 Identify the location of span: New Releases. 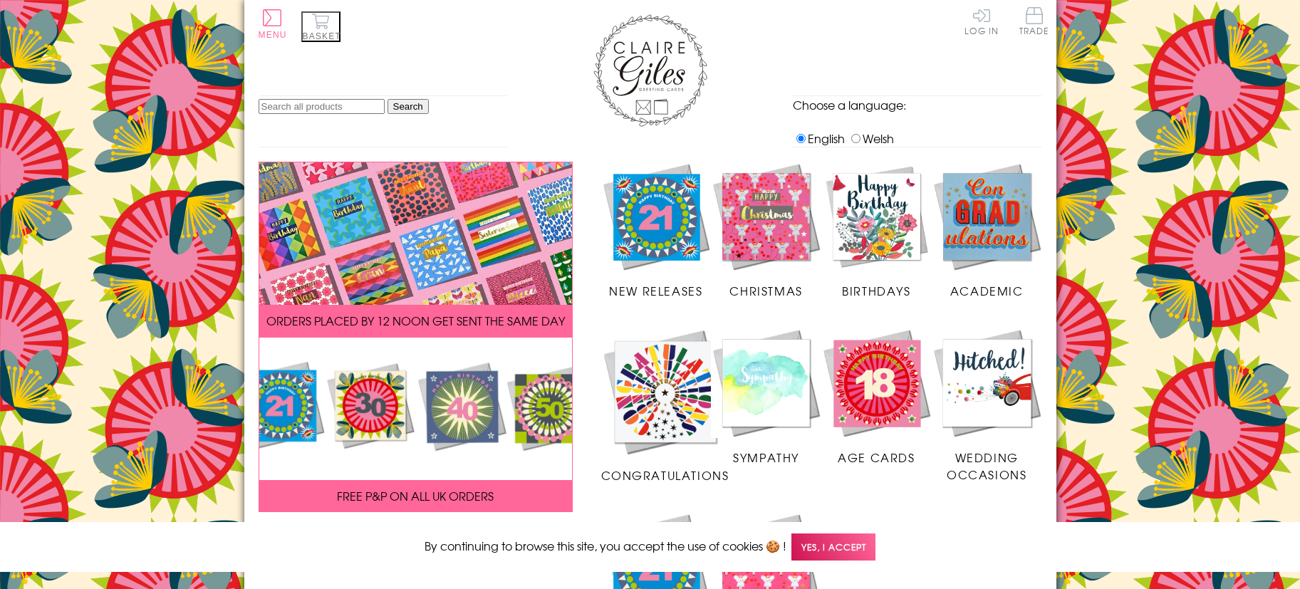
(656, 291).